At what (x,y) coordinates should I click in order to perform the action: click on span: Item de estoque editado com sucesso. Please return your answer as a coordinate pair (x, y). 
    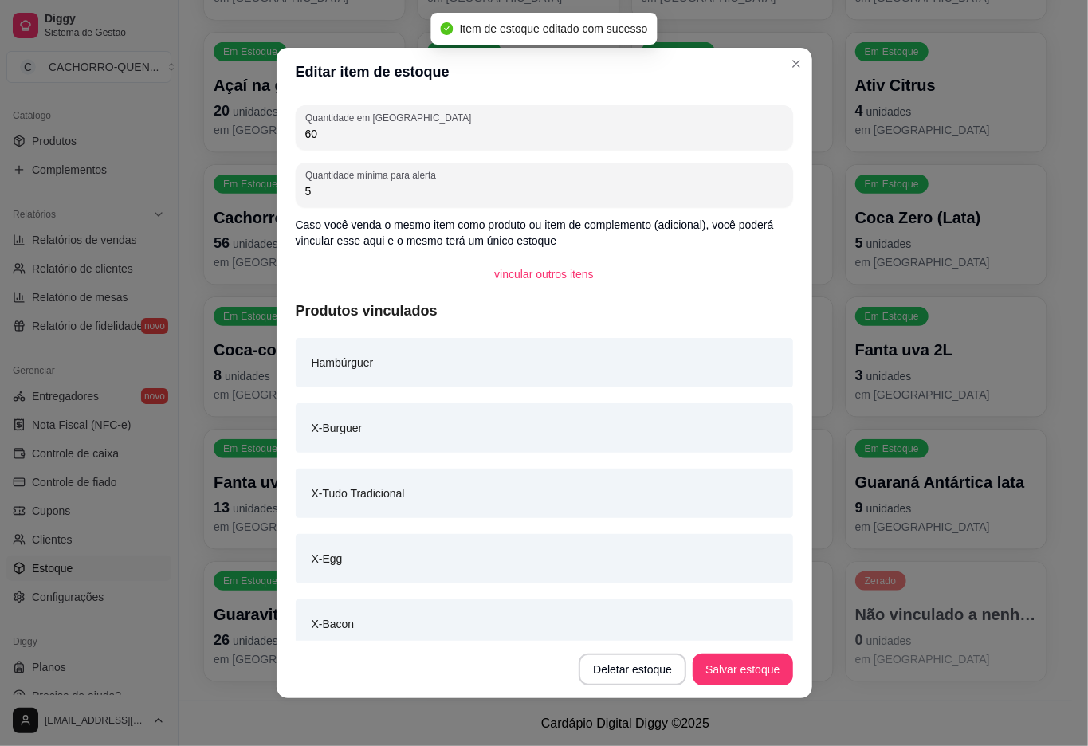
    Looking at the image, I should click on (554, 29).